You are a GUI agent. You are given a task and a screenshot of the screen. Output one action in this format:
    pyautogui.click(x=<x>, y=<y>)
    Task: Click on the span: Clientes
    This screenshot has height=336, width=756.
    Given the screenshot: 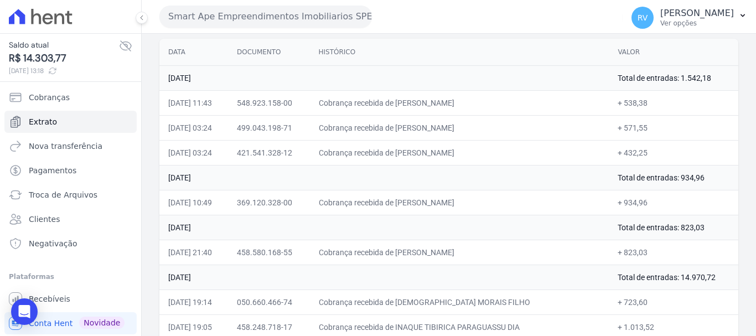 What is the action you would take?
    pyautogui.click(x=44, y=219)
    